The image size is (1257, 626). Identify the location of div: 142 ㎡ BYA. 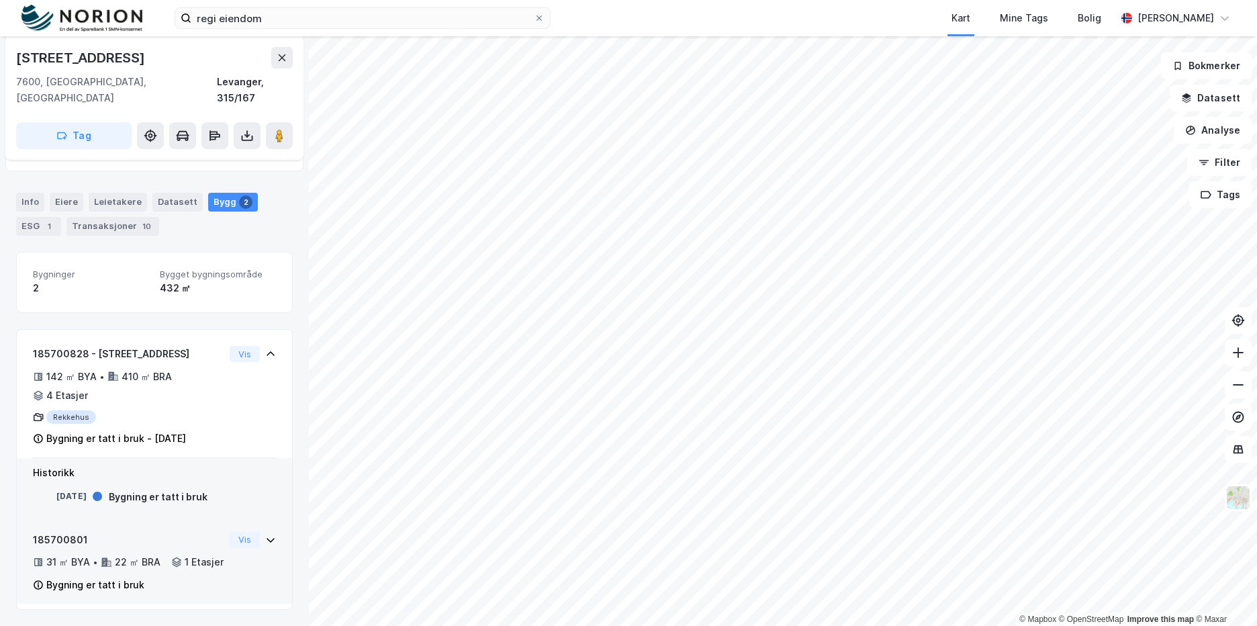
(71, 377).